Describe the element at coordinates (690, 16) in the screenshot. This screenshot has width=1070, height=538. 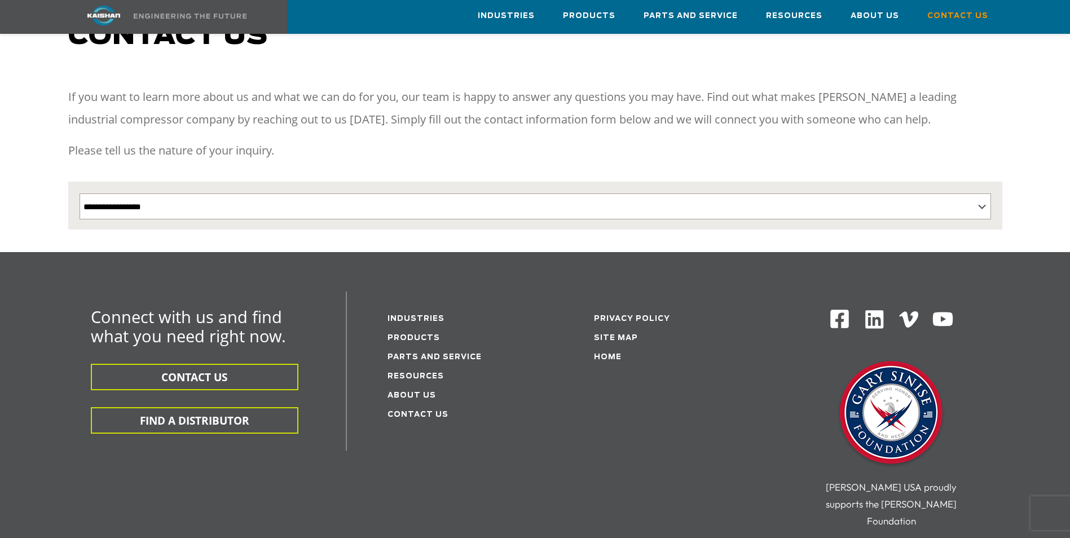
I see `span: Parts and Service` at that location.